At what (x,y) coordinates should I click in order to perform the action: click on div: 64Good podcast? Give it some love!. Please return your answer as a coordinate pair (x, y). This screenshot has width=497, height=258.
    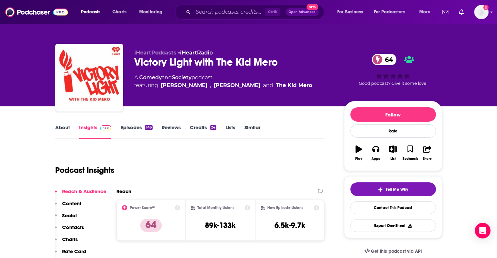
    Looking at the image, I should click on (393, 70).